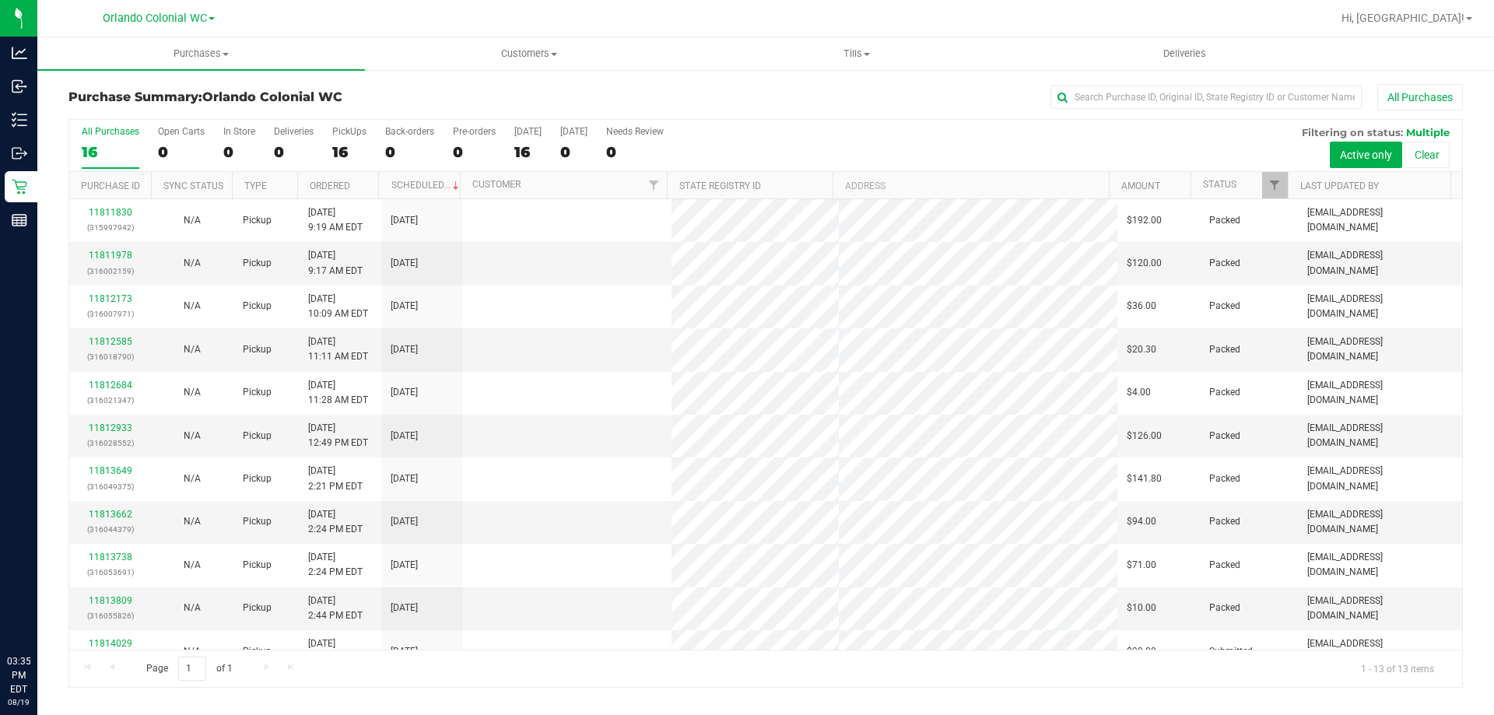 This screenshot has width=1494, height=715. What do you see at coordinates (474, 131) in the screenshot?
I see `div: Pre-orders` at bounding box center [474, 131].